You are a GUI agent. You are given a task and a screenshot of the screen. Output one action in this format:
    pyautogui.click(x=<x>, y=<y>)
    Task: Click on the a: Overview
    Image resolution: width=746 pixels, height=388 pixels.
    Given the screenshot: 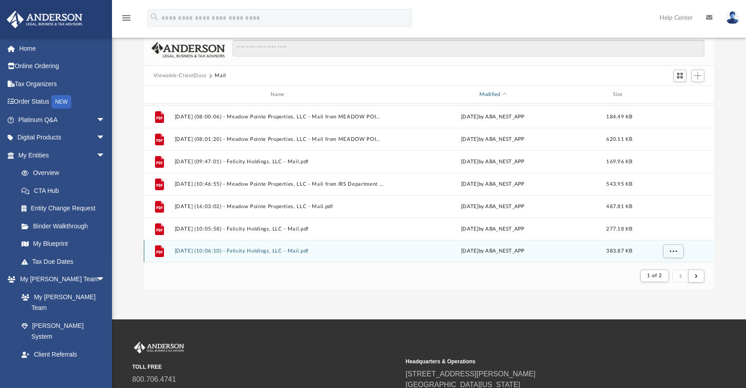 What is the action you would take?
    pyautogui.click(x=65, y=173)
    